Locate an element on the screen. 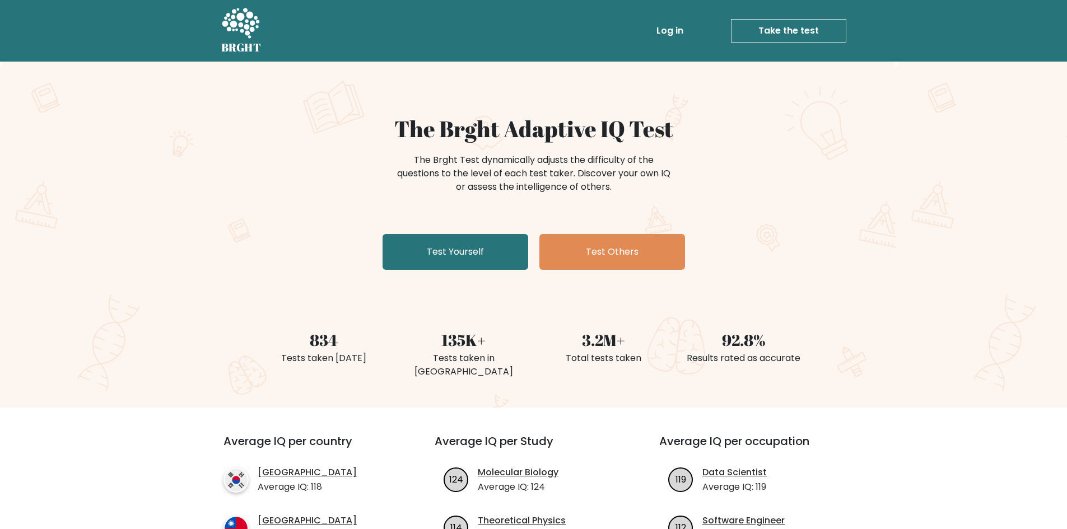  a: Molecular Biology is located at coordinates (518, 473).